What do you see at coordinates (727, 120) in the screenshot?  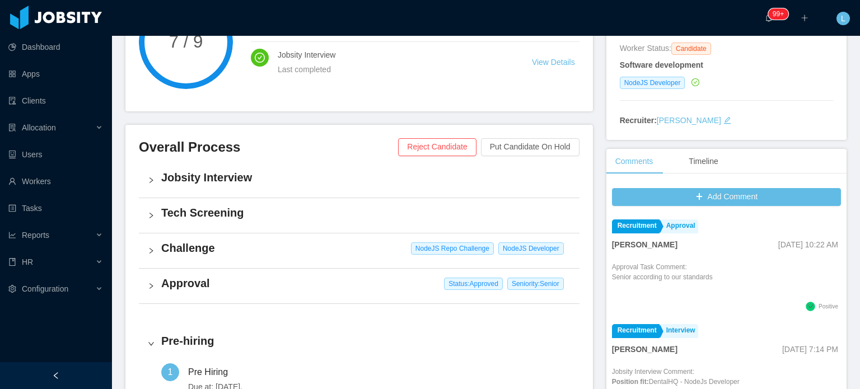 I see `i: icon: edit` at bounding box center [727, 120].